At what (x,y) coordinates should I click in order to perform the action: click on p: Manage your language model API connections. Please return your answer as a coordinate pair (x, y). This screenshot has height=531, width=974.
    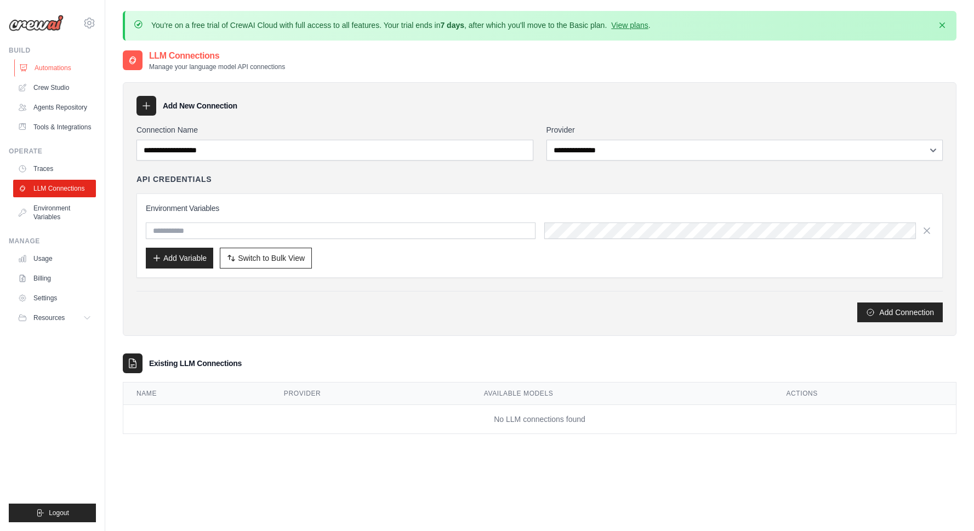
    Looking at the image, I should click on (217, 67).